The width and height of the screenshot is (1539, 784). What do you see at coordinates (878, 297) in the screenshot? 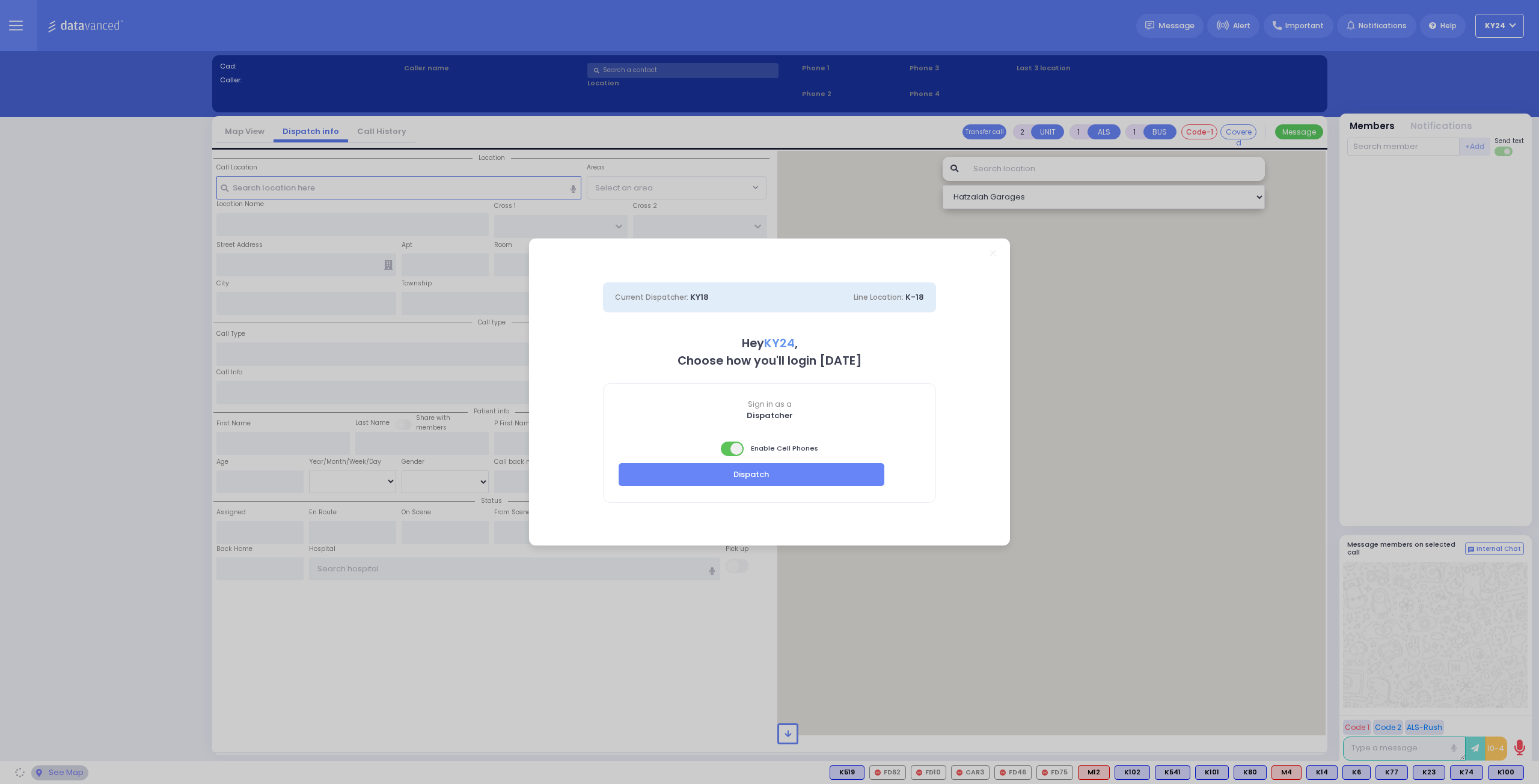
I see `span: Line Location:` at bounding box center [878, 297].